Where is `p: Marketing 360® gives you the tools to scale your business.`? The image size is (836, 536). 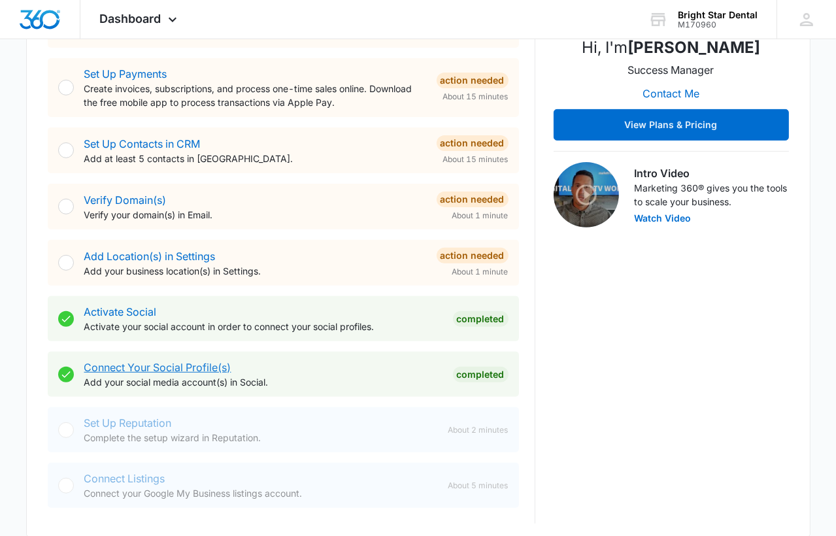 p: Marketing 360® gives you the tools to scale your business. is located at coordinates (712, 195).